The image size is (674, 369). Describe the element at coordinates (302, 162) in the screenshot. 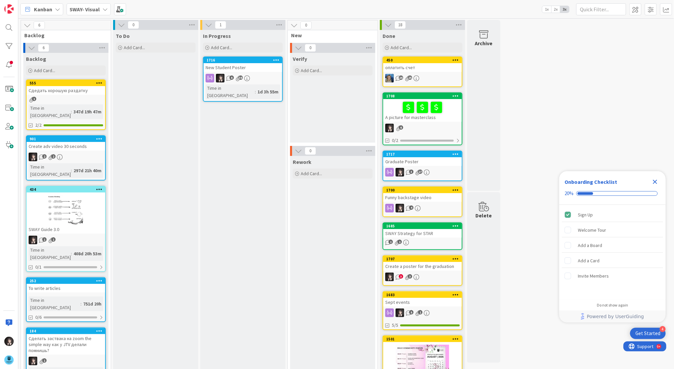

I see `span: Rework` at that location.